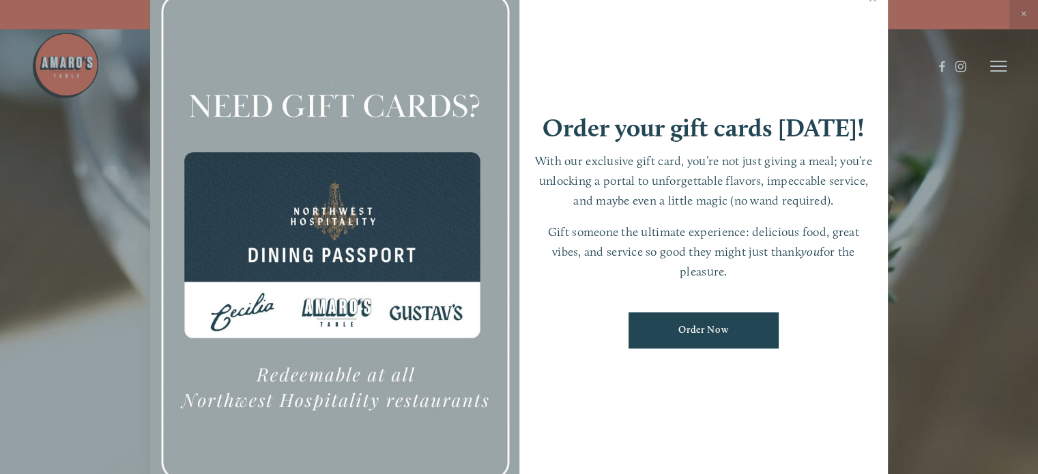 This screenshot has width=1038, height=474. I want to click on em: you, so click(810, 251).